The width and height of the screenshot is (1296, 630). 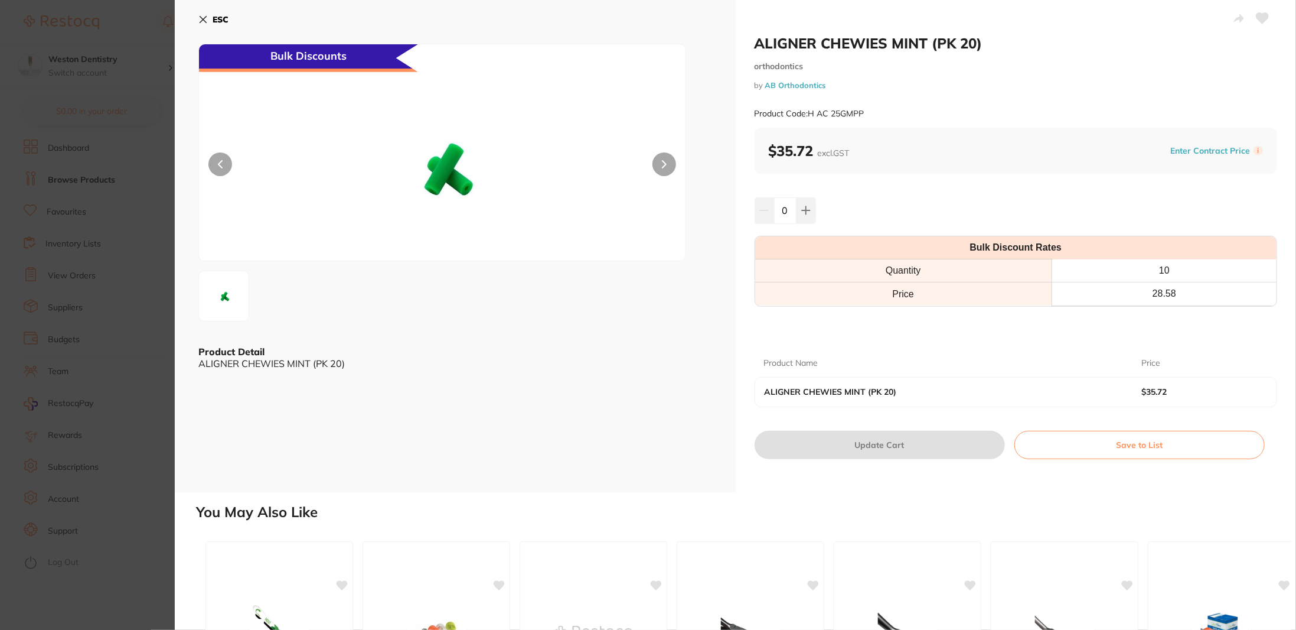 I want to click on p: Price, so click(x=1152, y=363).